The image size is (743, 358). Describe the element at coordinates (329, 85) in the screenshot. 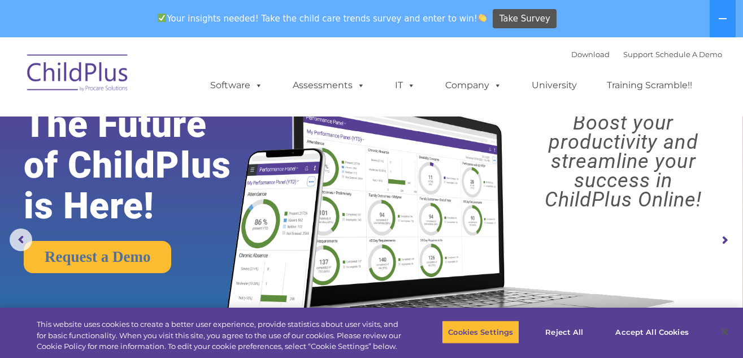

I see `a: Assessments` at that location.